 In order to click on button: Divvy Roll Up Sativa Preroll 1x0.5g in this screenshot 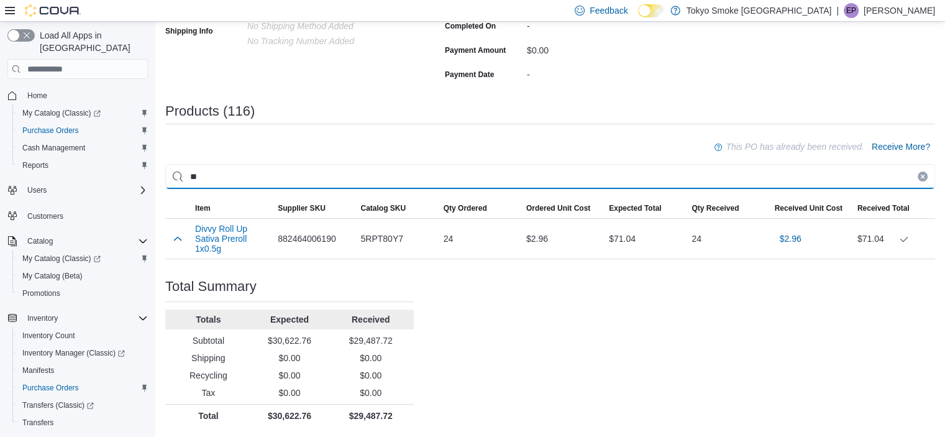, I will do `click(231, 239)`.